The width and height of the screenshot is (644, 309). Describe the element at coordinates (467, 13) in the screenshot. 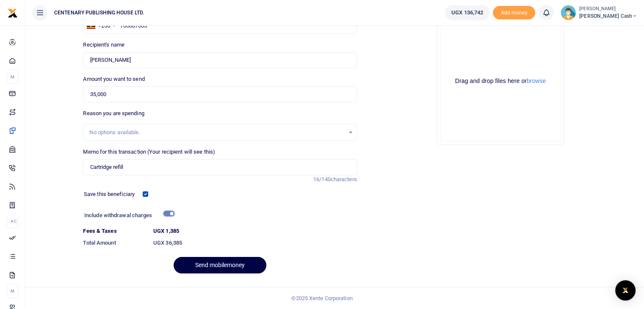

I see `span: UGX 136,742` at that location.